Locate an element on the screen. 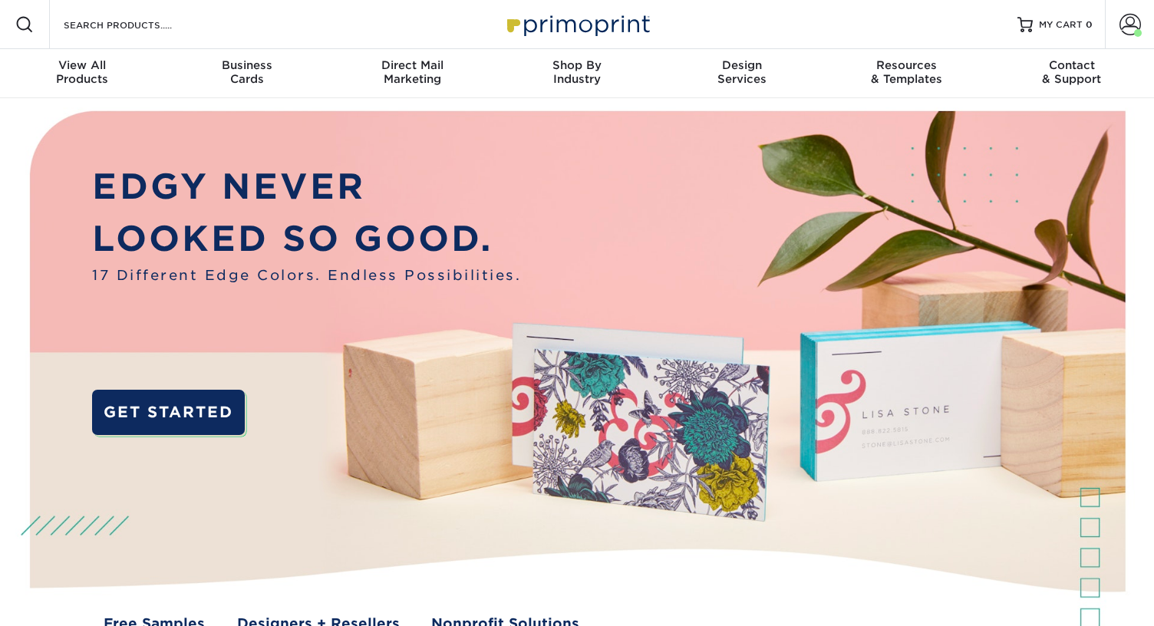 Image resolution: width=1154 pixels, height=626 pixels. span: Direct Mail is located at coordinates (412, 65).